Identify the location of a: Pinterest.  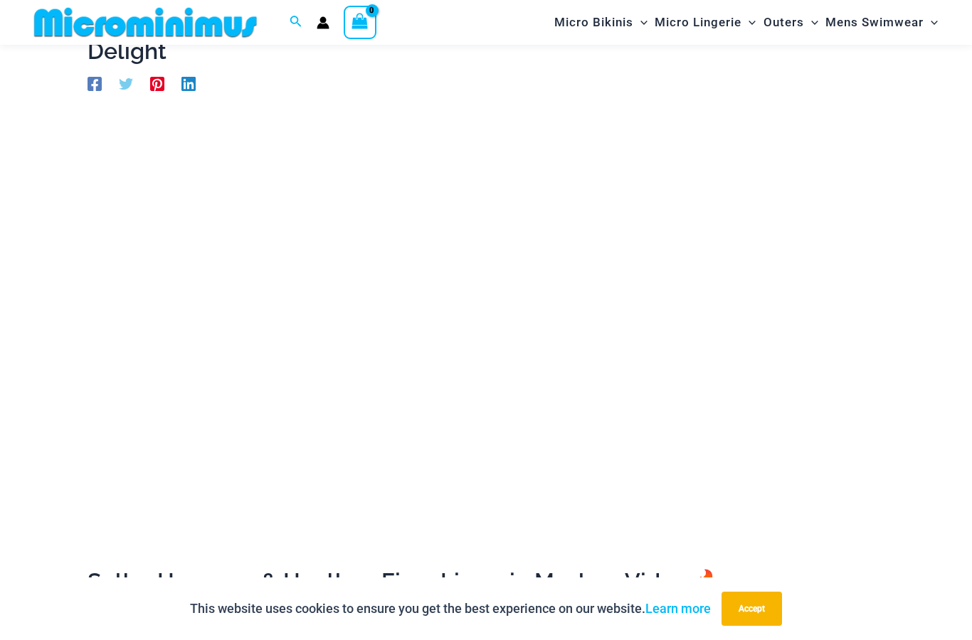
(157, 83).